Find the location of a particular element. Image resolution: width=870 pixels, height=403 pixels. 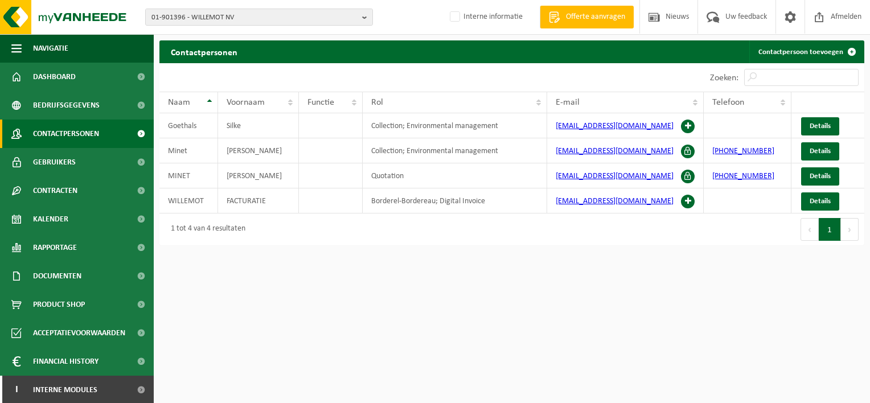

button: Next is located at coordinates (849, 229).